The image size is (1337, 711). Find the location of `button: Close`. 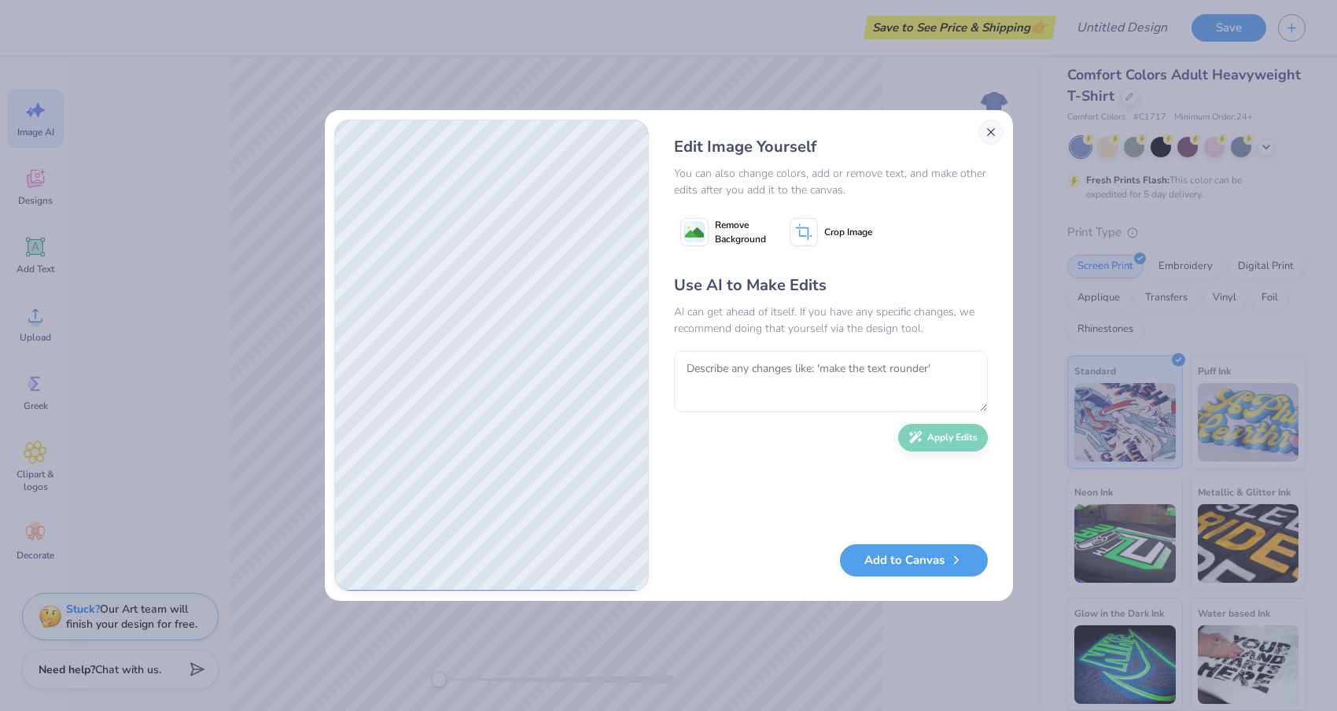

button: Close is located at coordinates (991, 132).